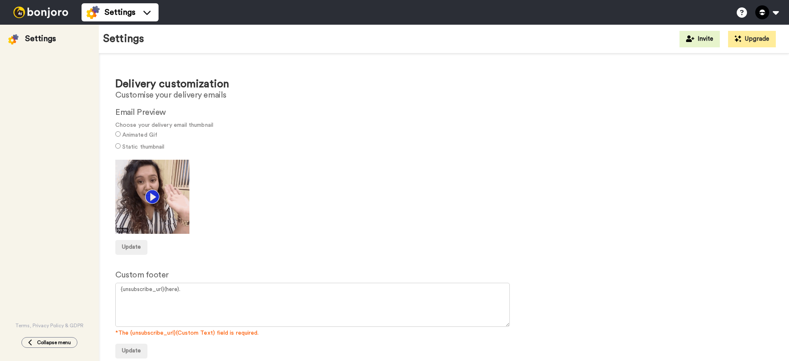 This screenshot has height=361, width=789. I want to click on button: Upgrade, so click(752, 39).